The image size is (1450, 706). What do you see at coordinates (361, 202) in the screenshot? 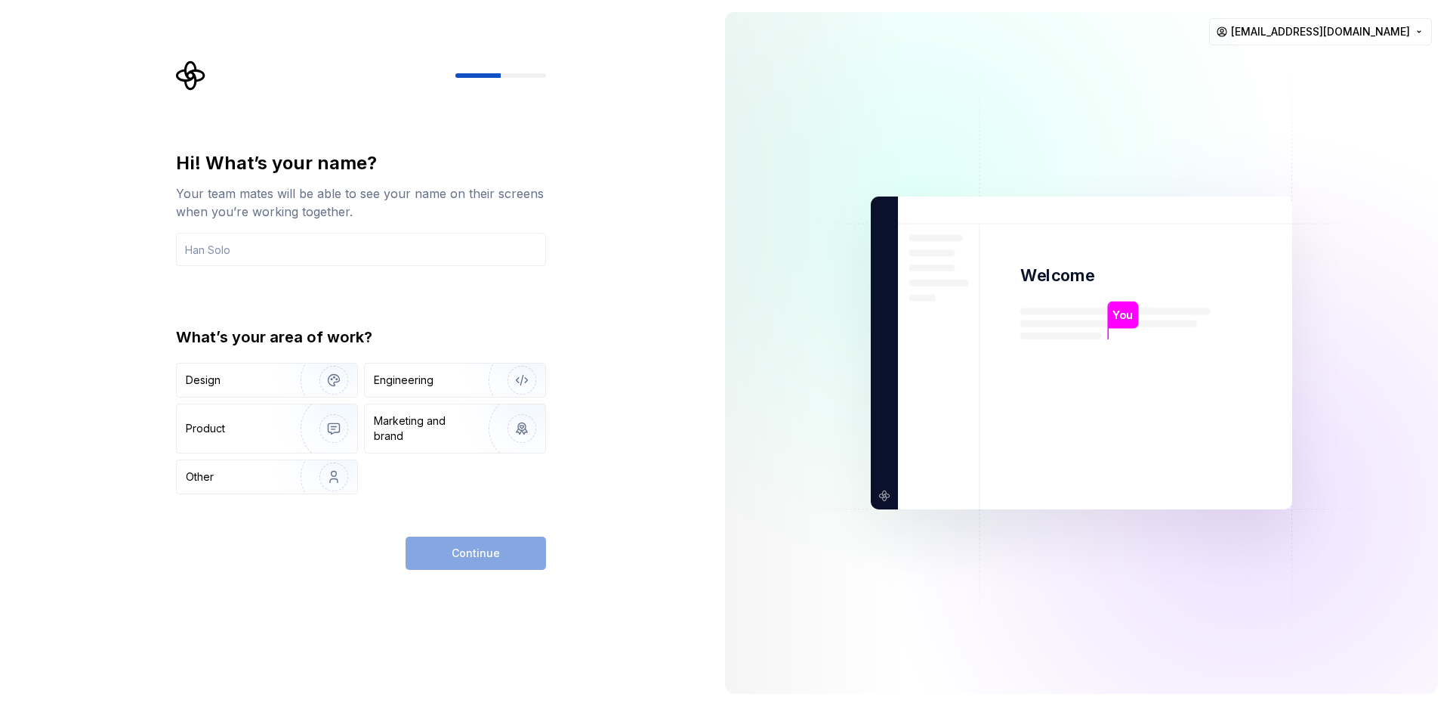
I see `div: Your team mates will be able to see your name on their screens when you’re working together.` at bounding box center [361, 202].